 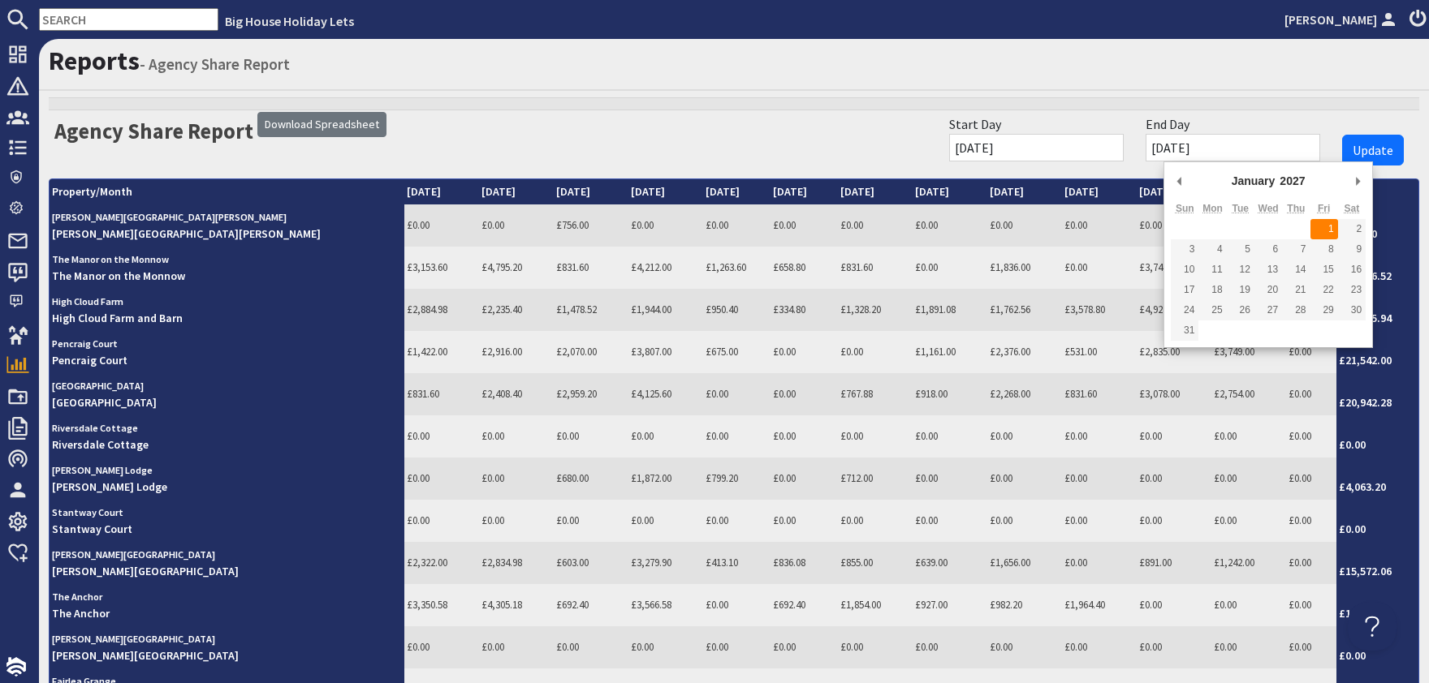 What do you see at coordinates (153, 128) in the screenshot?
I see `h2: Agency Share Report` at bounding box center [153, 128].